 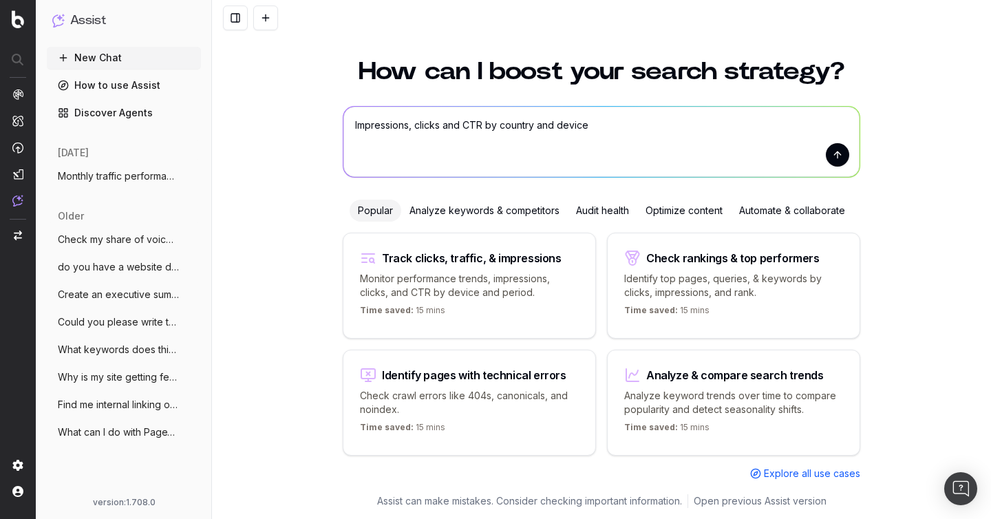 What do you see at coordinates (124, 267) in the screenshot?
I see `button: do you have a website description saved` at bounding box center [124, 267].